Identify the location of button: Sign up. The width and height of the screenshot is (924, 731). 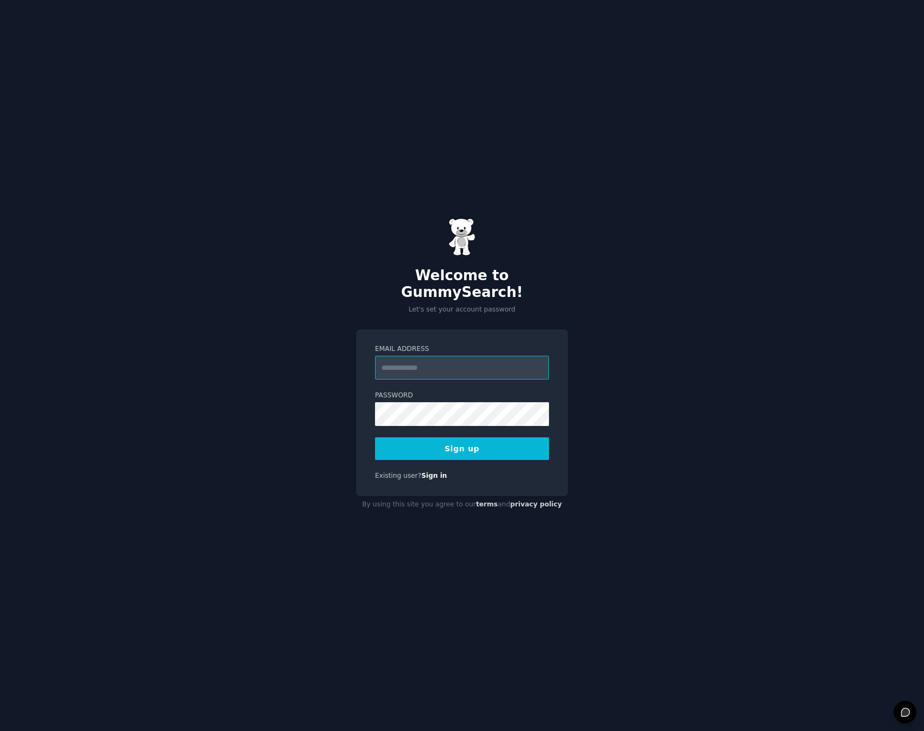
(462, 449).